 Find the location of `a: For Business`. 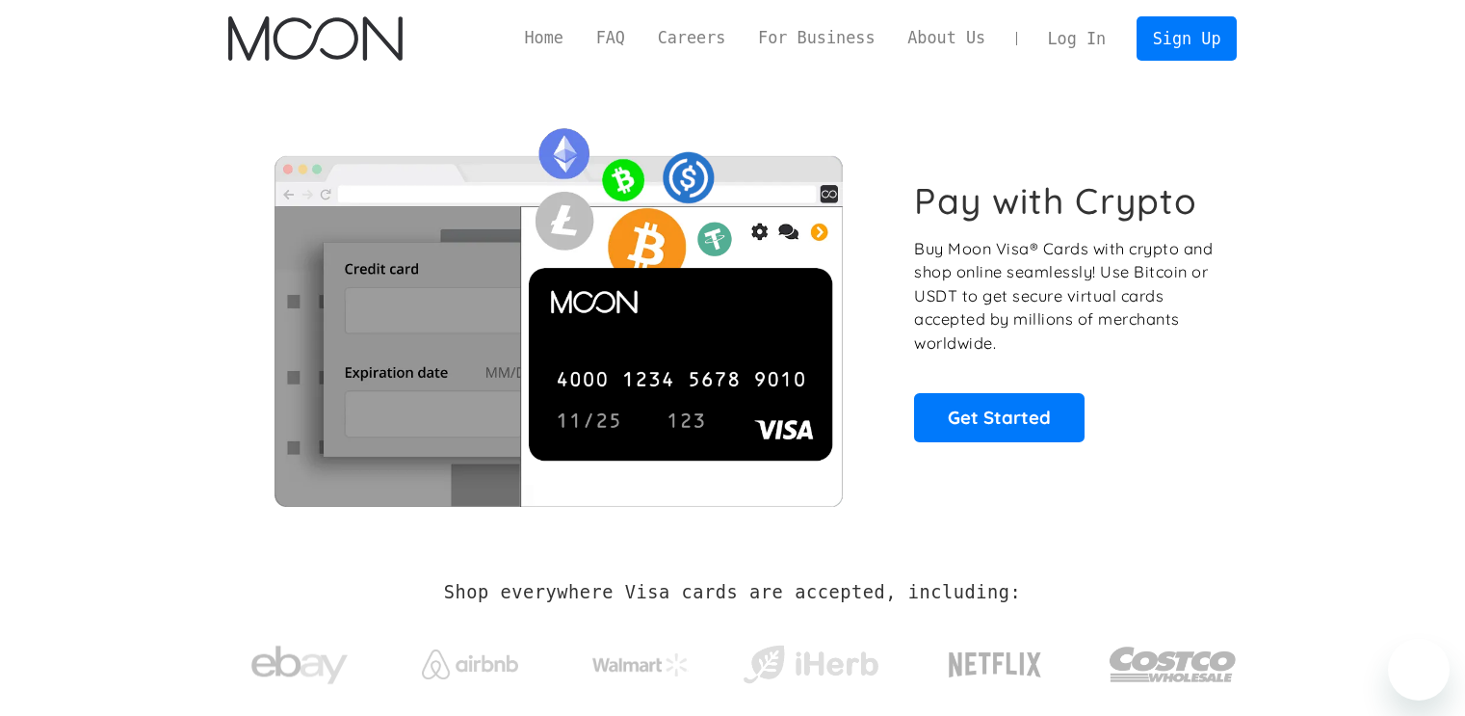

a: For Business is located at coordinates (816, 38).